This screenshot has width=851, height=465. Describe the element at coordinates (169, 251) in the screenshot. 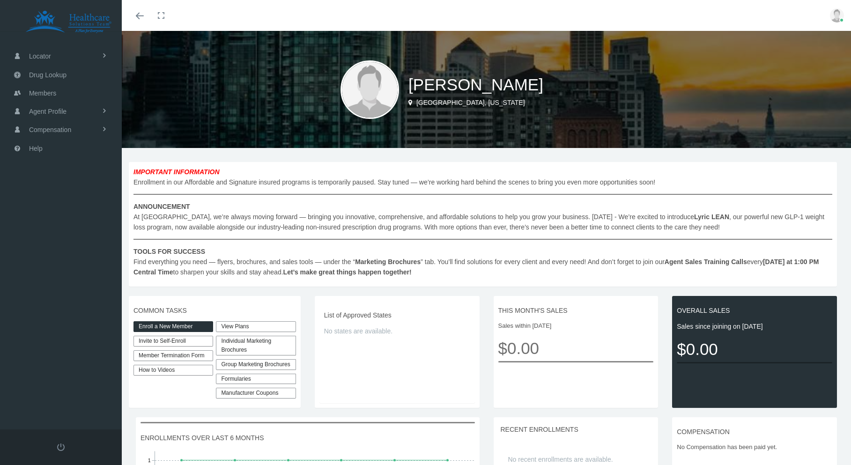

I see `b: TOOLS FOR SUCCESS` at that location.